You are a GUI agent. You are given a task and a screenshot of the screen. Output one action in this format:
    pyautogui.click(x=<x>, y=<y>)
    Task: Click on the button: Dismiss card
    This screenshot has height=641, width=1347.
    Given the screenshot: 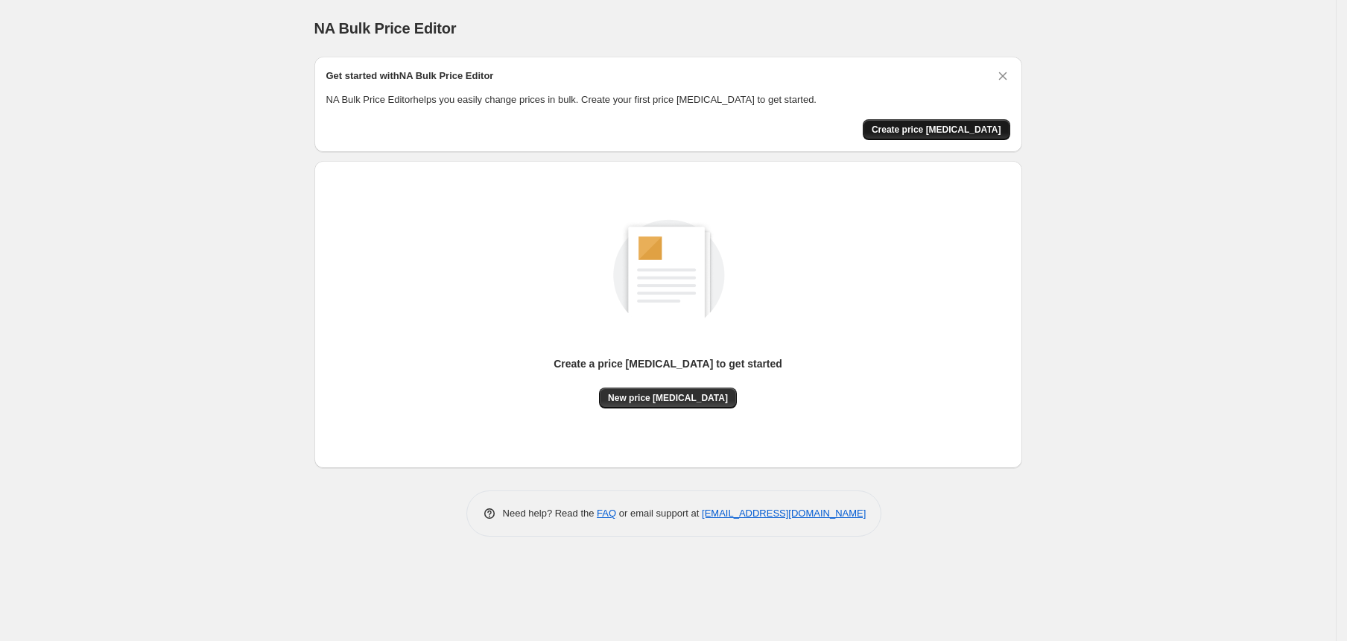 What is the action you would take?
    pyautogui.click(x=1003, y=76)
    